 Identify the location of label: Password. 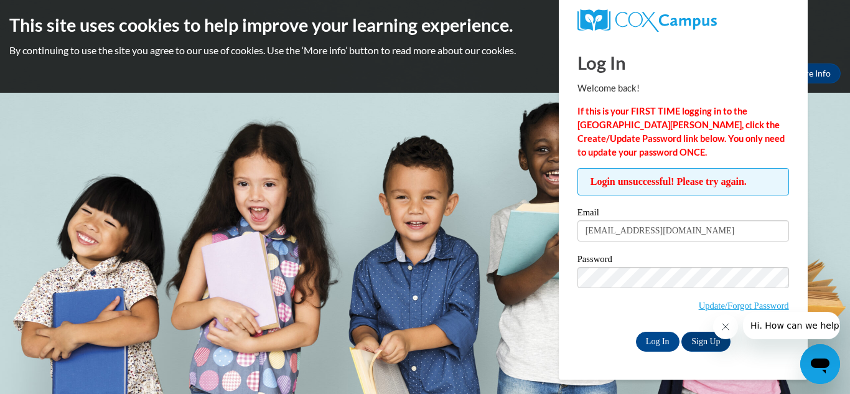
(684, 261).